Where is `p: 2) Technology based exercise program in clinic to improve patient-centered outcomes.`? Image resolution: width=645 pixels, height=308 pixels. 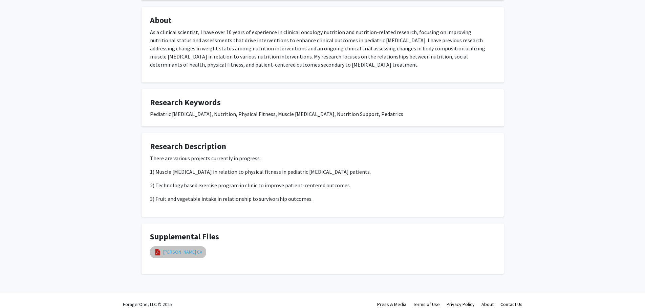
p: 2) Technology based exercise program in clinic to improve patient-centered outcomes. is located at coordinates (323, 185).